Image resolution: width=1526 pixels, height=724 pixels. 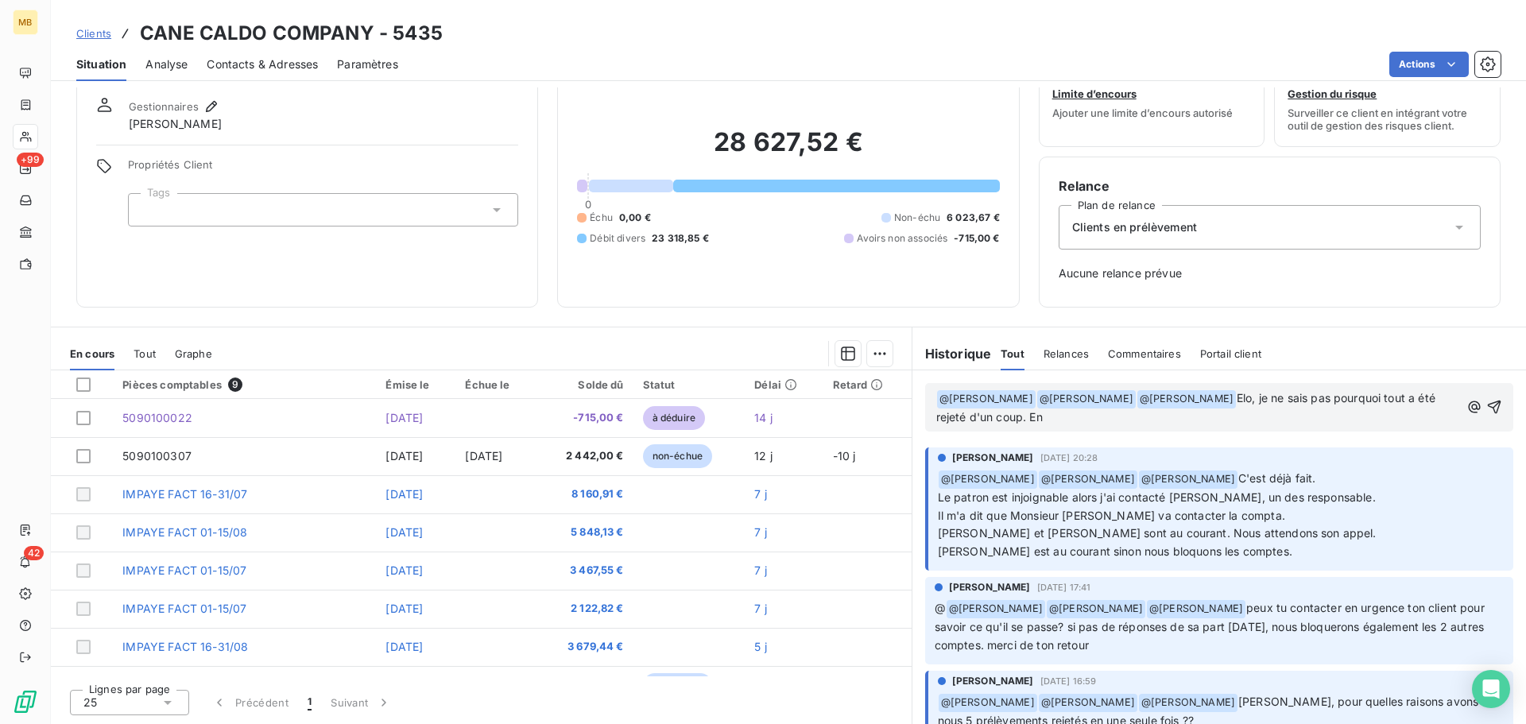 What do you see at coordinates (585, 647) in the screenshot?
I see `span: 3 679,44 €` at bounding box center [585, 647].